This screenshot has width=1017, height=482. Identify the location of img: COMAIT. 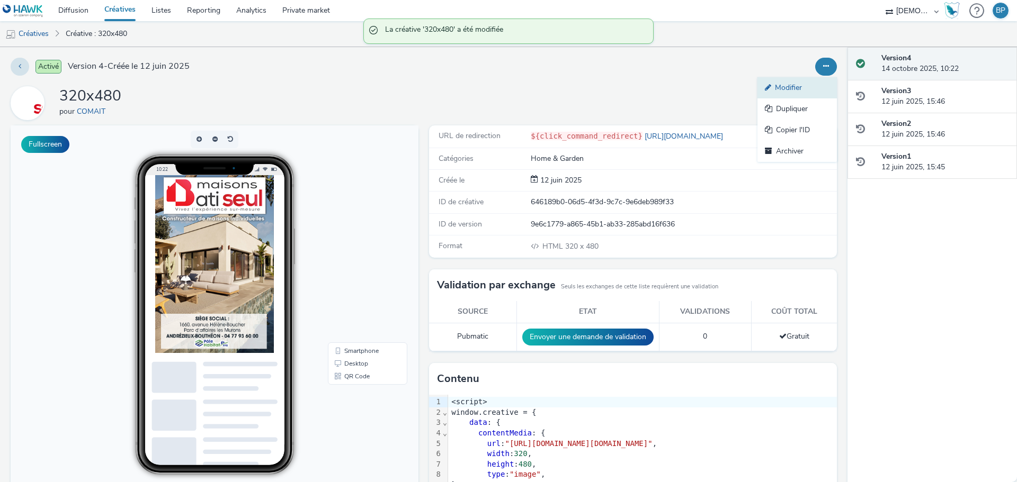
(28, 103).